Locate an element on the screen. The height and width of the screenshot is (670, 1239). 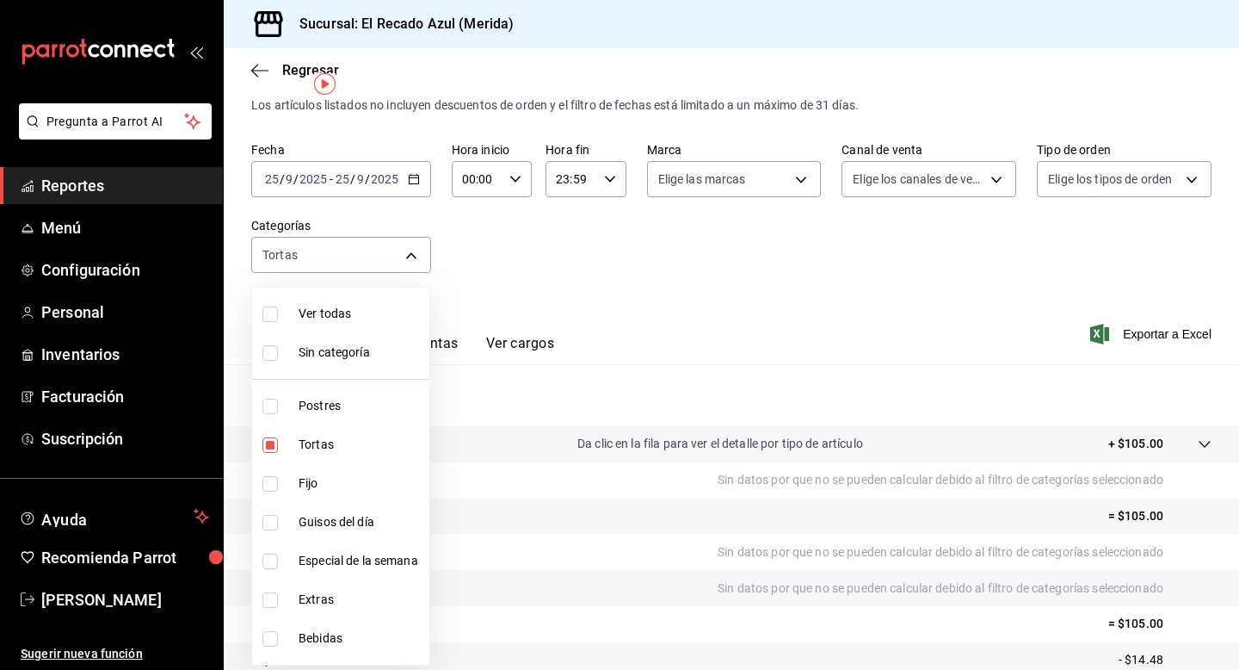
span: Sin categoría is located at coordinates (361, 352).